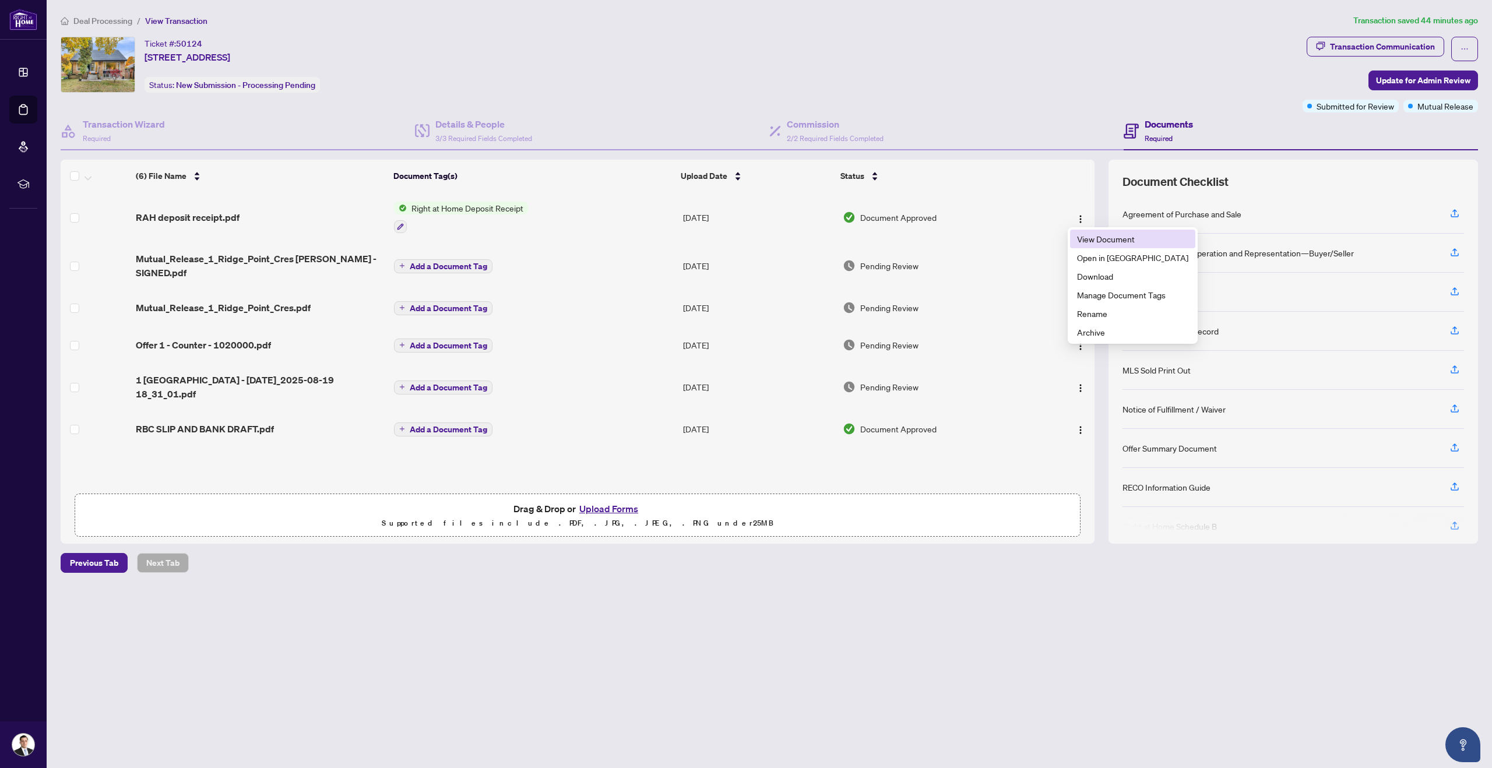 The height and width of the screenshot is (768, 1492). Describe the element at coordinates (755, 176) in the screenshot. I see `th: Upload Date` at that location.